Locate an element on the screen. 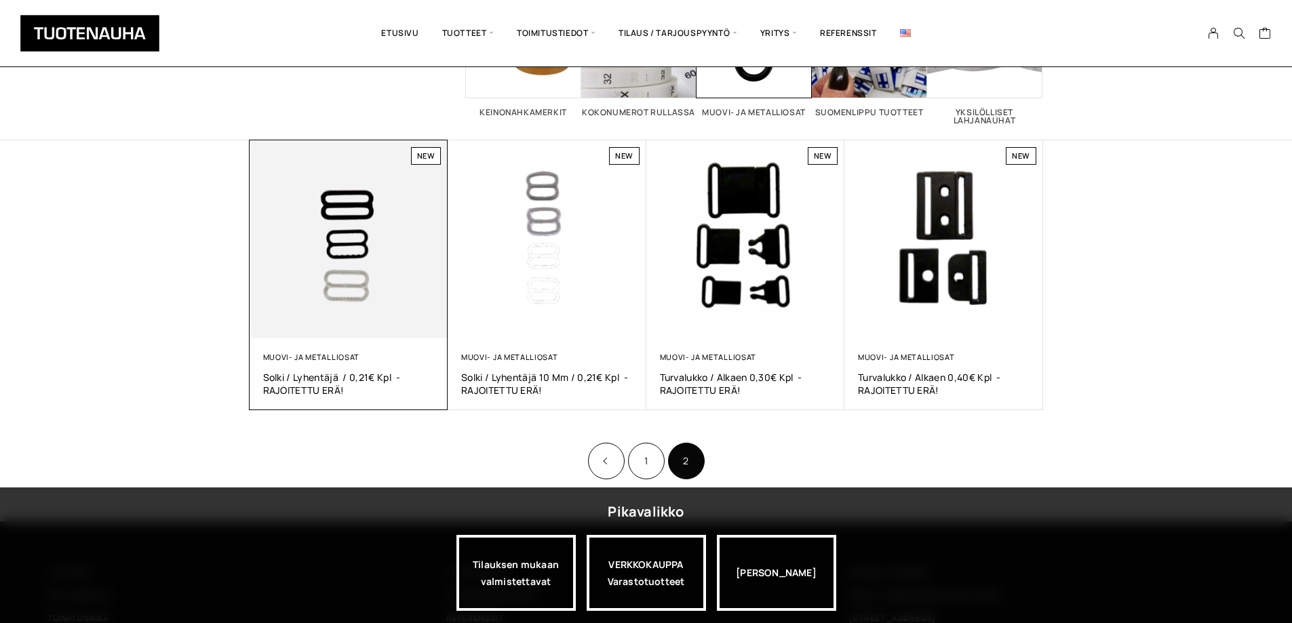 This screenshot has width=1292, height=623. div: Pikavalikko is located at coordinates (646, 512).